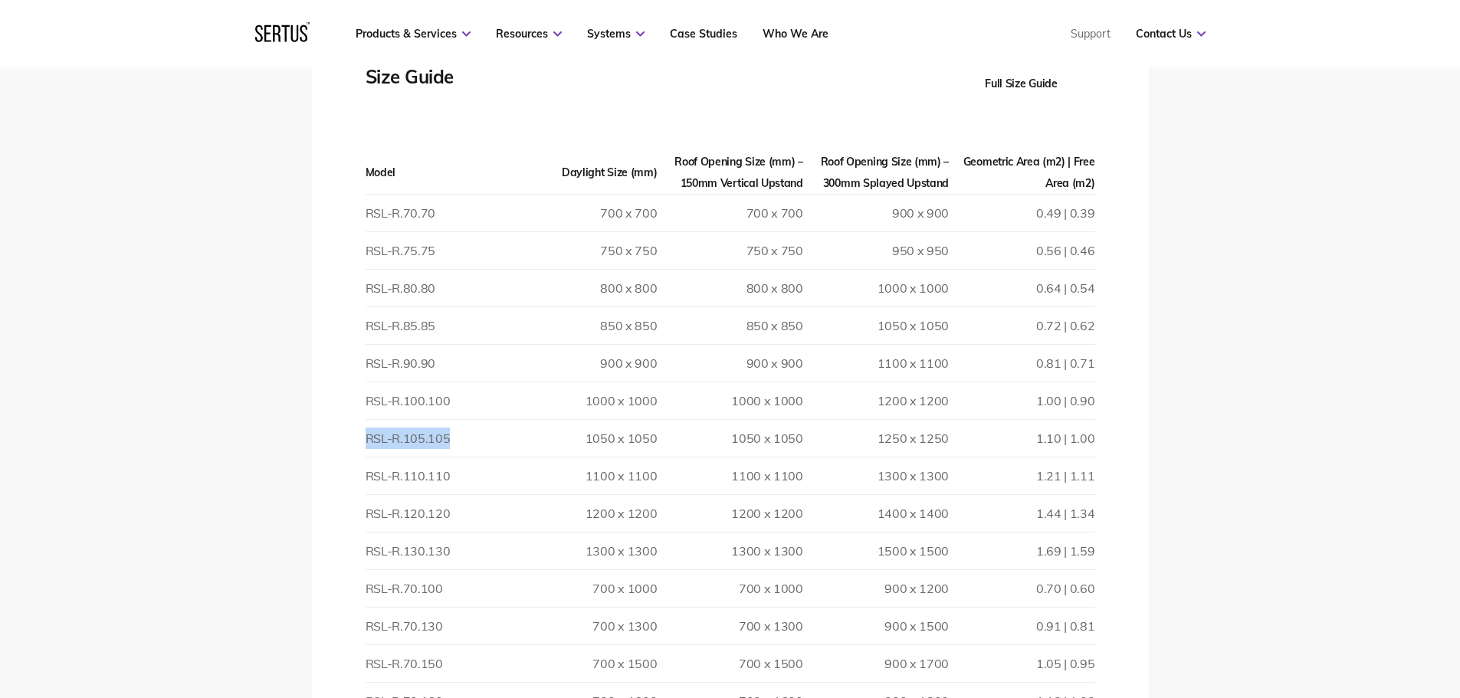 Image resolution: width=1460 pixels, height=698 pixels. What do you see at coordinates (584, 172) in the screenshot?
I see `th: Daylight Size (mm)` at bounding box center [584, 172].